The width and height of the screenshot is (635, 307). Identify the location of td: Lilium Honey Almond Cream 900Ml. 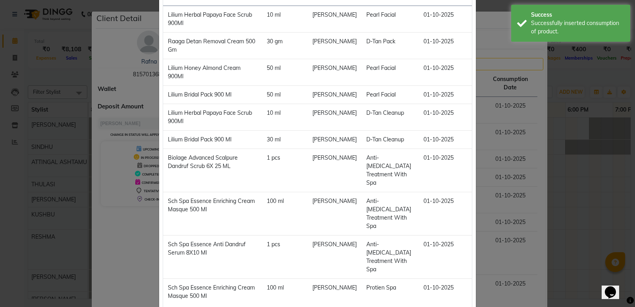
(212, 72).